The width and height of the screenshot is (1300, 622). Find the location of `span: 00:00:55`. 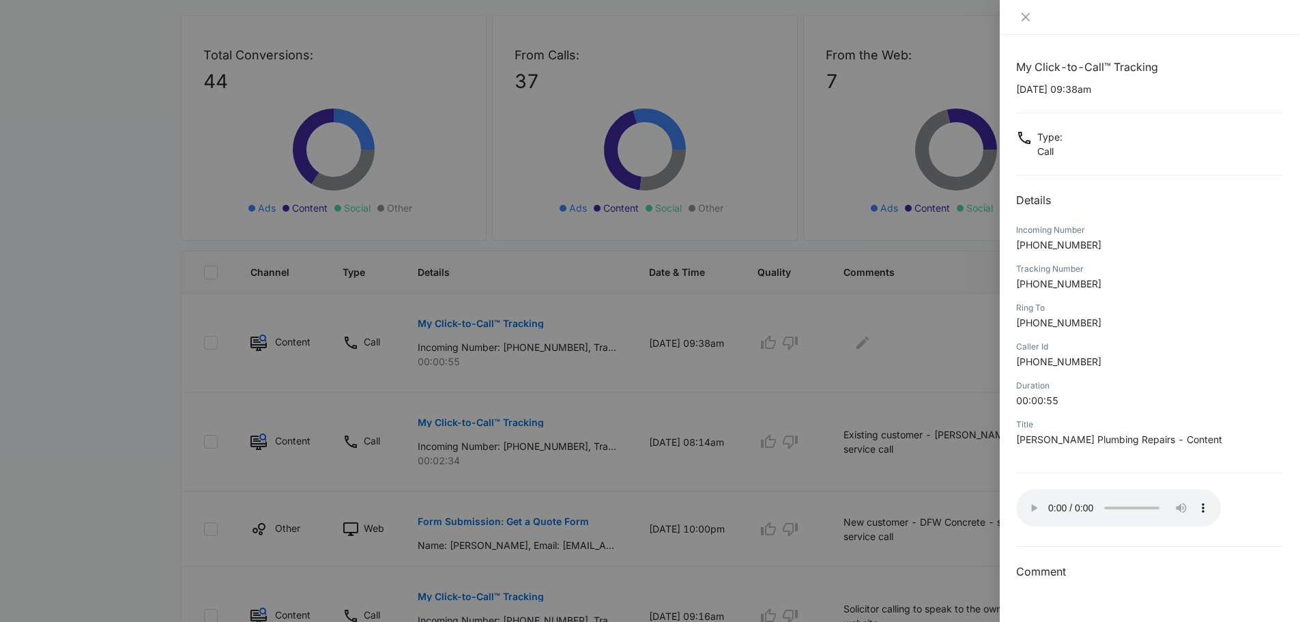

span: 00:00:55 is located at coordinates (1037, 400).